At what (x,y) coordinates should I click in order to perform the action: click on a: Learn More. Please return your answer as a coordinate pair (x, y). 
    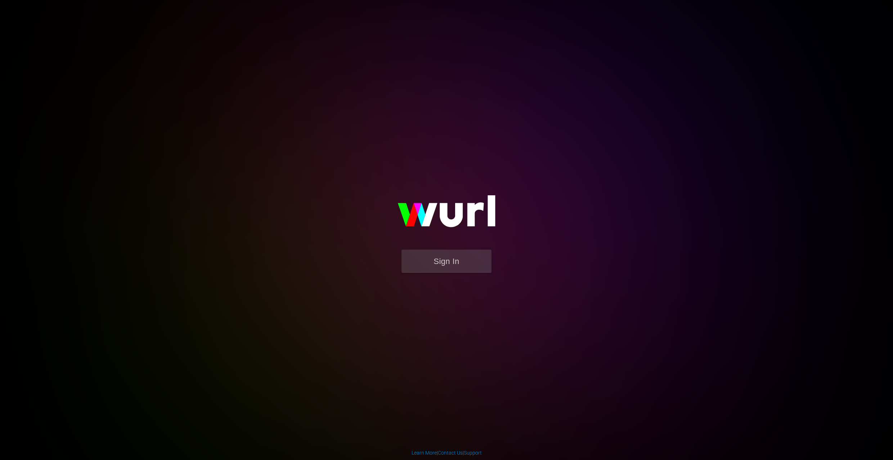
    Looking at the image, I should click on (424, 453).